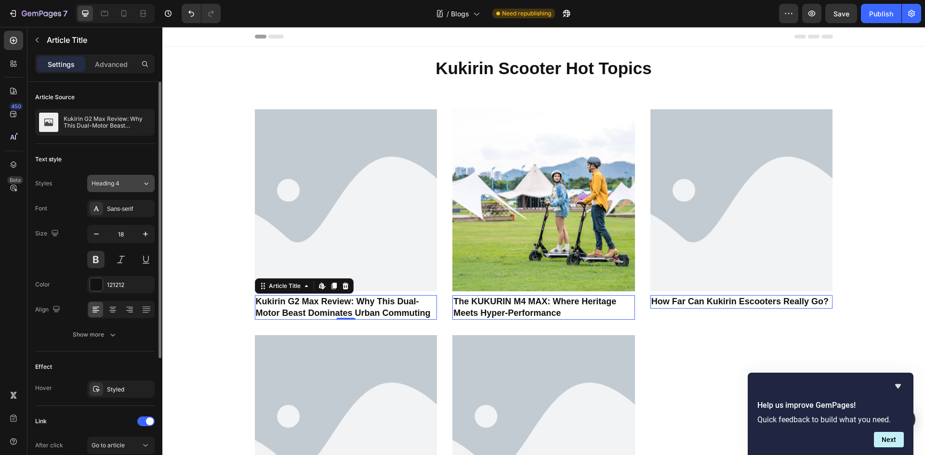 The image size is (925, 455). What do you see at coordinates (111, 64) in the screenshot?
I see `p: Advanced` at bounding box center [111, 64].